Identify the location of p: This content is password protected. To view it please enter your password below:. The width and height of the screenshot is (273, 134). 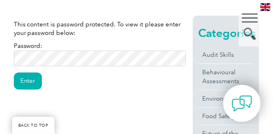
(100, 29).